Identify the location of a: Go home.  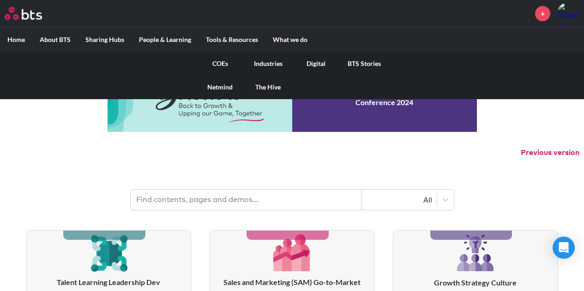
(32, 13).